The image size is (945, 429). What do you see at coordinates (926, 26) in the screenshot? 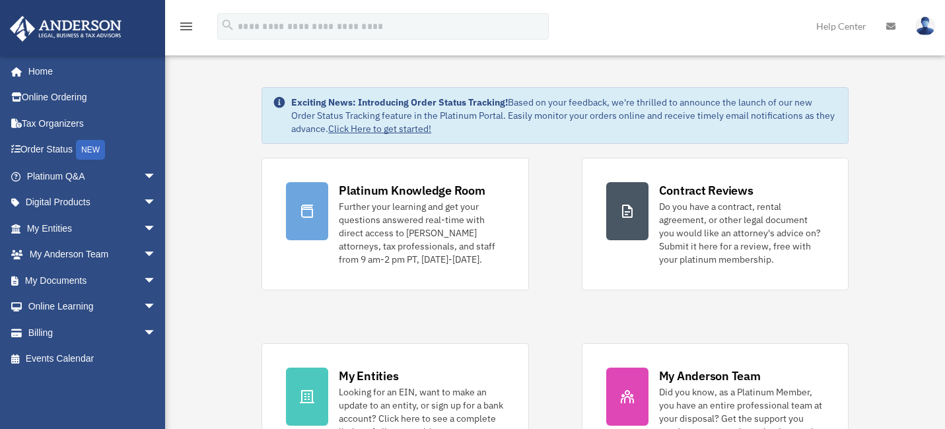
I see `img: User Pic` at bounding box center [926, 26].